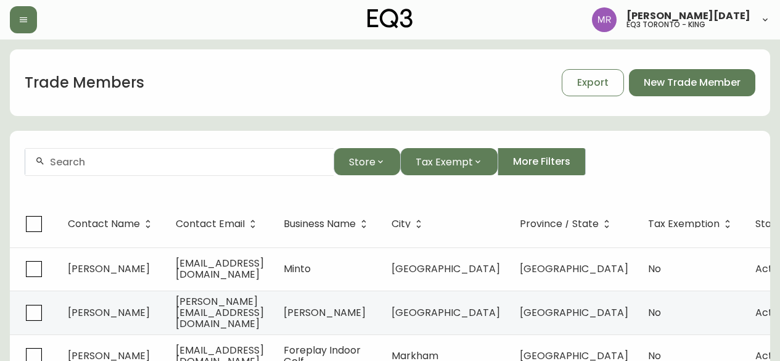 The width and height of the screenshot is (780, 361). What do you see at coordinates (692, 83) in the screenshot?
I see `button: New Trade Member` at bounding box center [692, 83].